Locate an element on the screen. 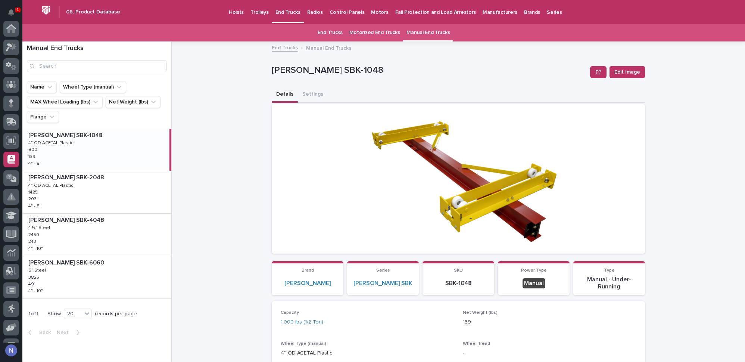 This screenshot has width=745, height=362. button: Next is located at coordinates (69, 332).